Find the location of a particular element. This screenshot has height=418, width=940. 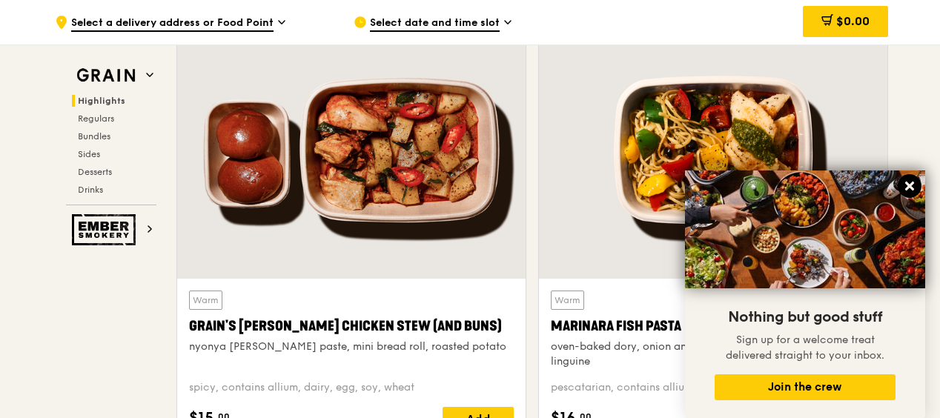

div: pescatarian, contains allium, dairy, nuts, wheat is located at coordinates (713, 388).